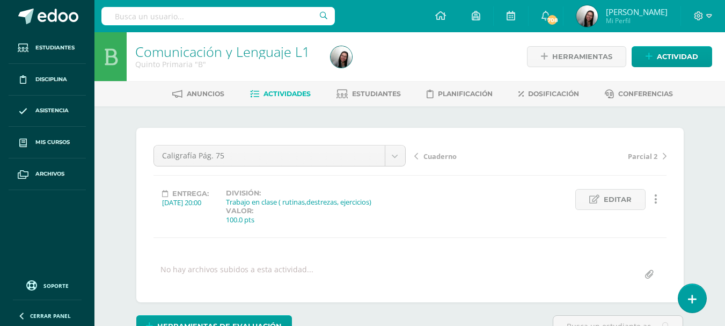 The height and width of the screenshot is (326, 725). I want to click on a: Mis cursos, so click(47, 142).